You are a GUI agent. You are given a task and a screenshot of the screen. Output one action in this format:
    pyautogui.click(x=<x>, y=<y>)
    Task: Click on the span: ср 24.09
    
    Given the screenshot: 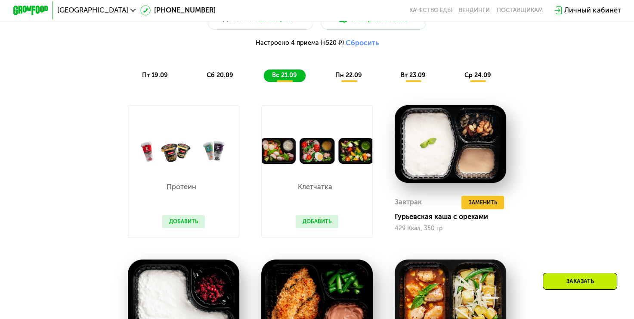 What is the action you would take?
    pyautogui.click(x=478, y=75)
    